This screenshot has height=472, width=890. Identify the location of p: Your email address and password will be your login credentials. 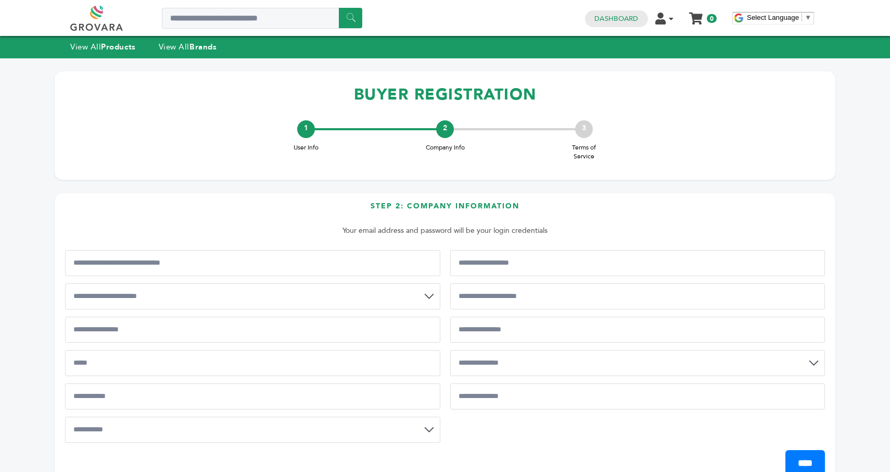
(445, 231).